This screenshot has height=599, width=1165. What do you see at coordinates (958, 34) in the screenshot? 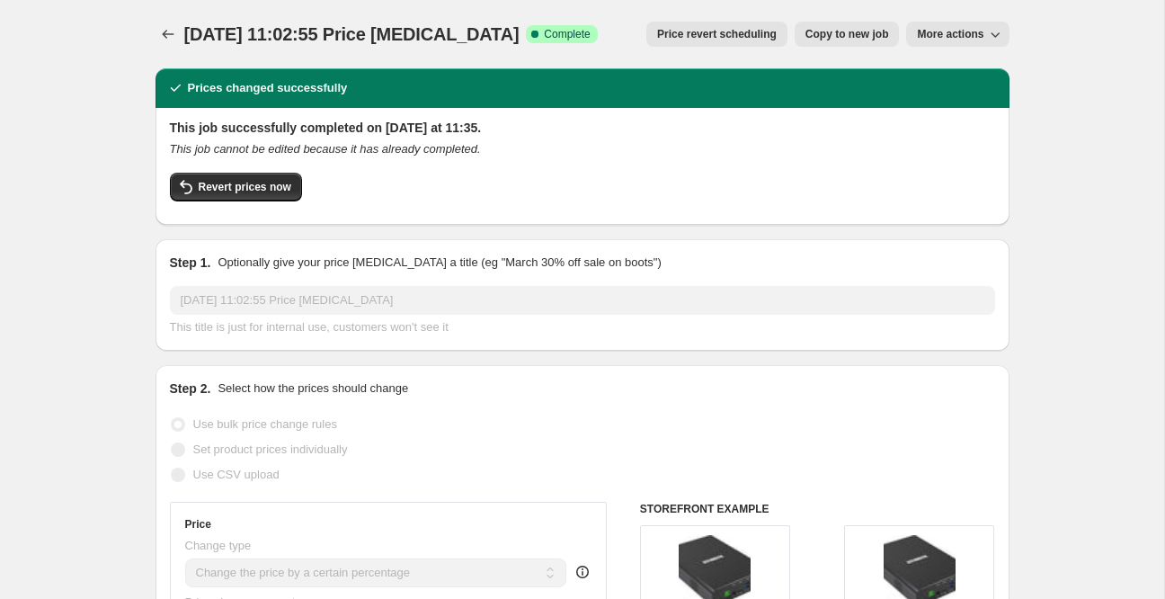
I see `button: More actions` at bounding box center [958, 34].